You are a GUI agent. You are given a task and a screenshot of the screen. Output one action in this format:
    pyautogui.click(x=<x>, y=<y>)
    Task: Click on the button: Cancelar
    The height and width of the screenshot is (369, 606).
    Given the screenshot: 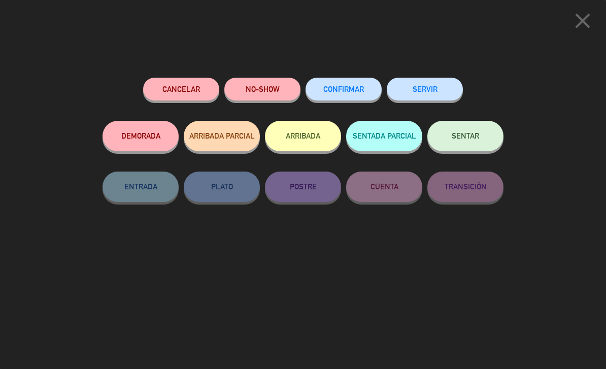 What is the action you would take?
    pyautogui.click(x=181, y=89)
    